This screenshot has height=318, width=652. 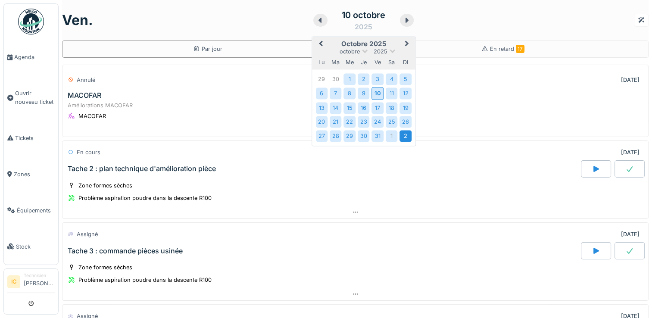 What do you see at coordinates (378, 122) in the screenshot?
I see `div: Choose vendredi 24 octobre 2025` at bounding box center [378, 122].